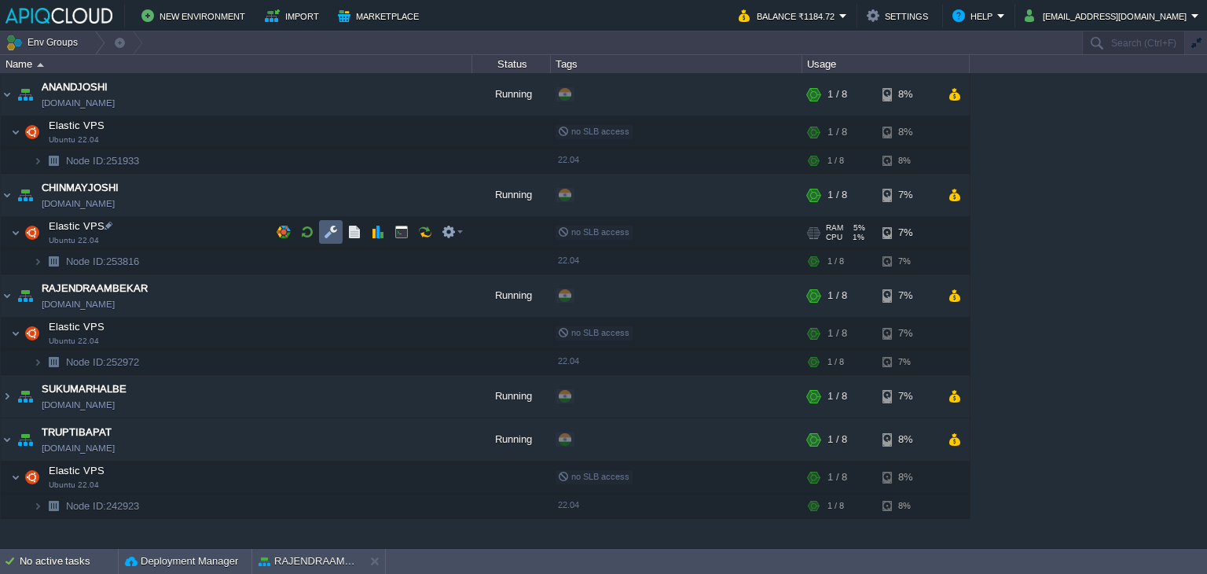 The image size is (1207, 574). Describe the element at coordinates (900, 16) in the screenshot. I see `button: Settings` at that location.